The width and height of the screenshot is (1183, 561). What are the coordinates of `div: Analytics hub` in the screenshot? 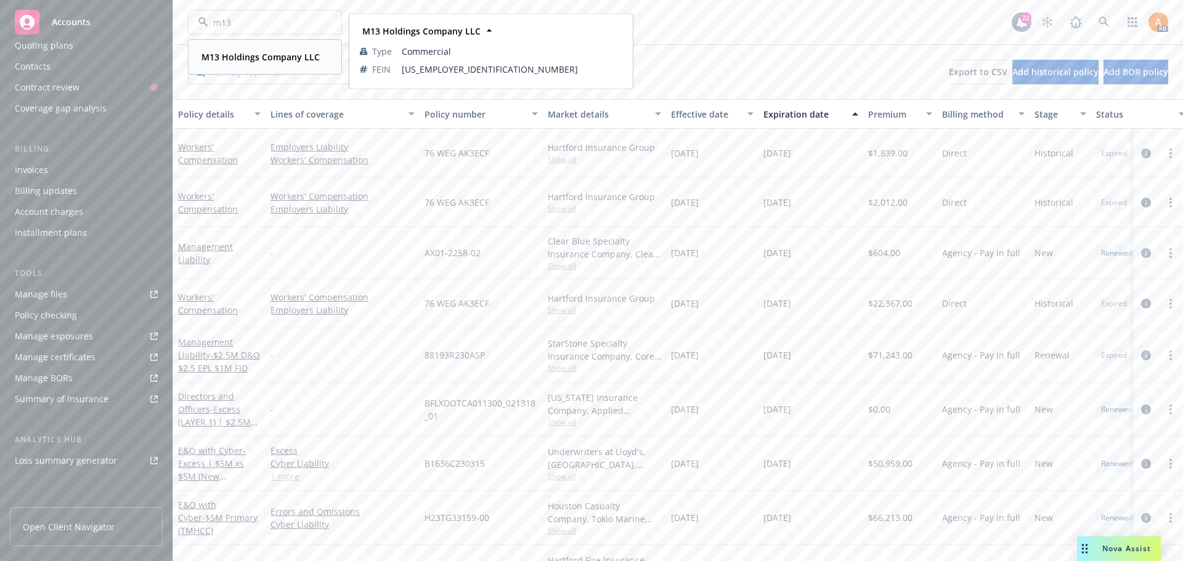 It's located at (86, 440).